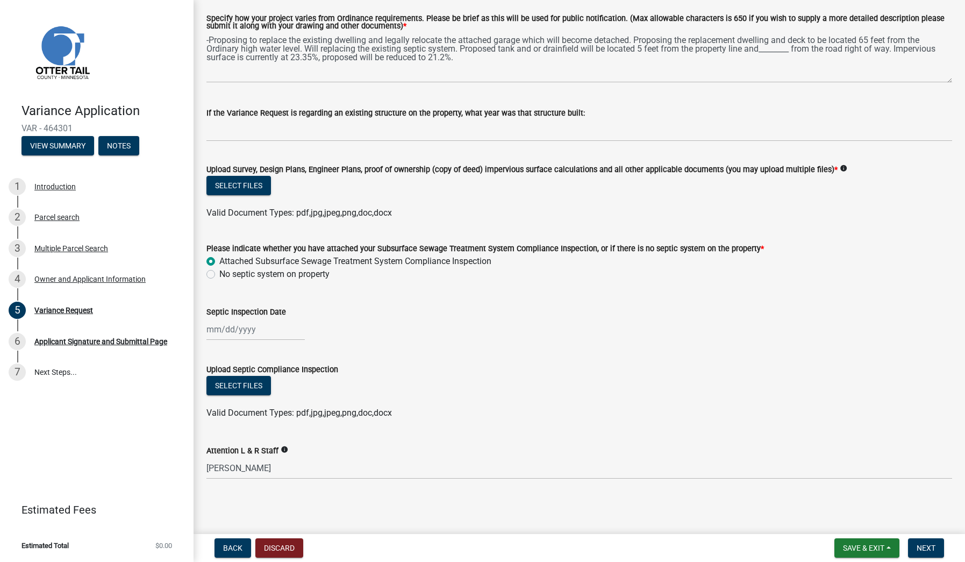  Describe the element at coordinates (233, 548) in the screenshot. I see `button: Back` at that location.